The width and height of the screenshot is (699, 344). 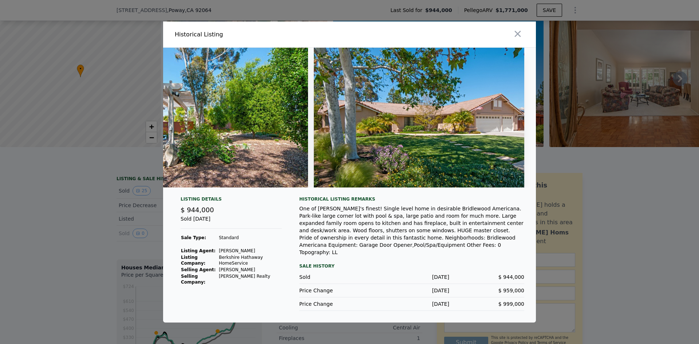 I want to click on td: Standard, so click(x=250, y=238).